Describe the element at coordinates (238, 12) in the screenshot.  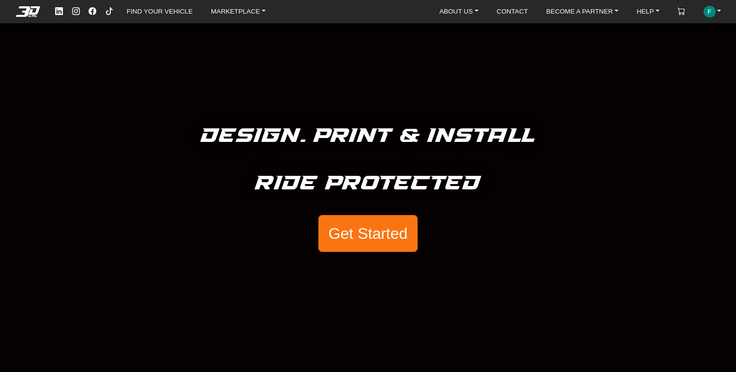
I see `a: MARKETPLACE` at that location.